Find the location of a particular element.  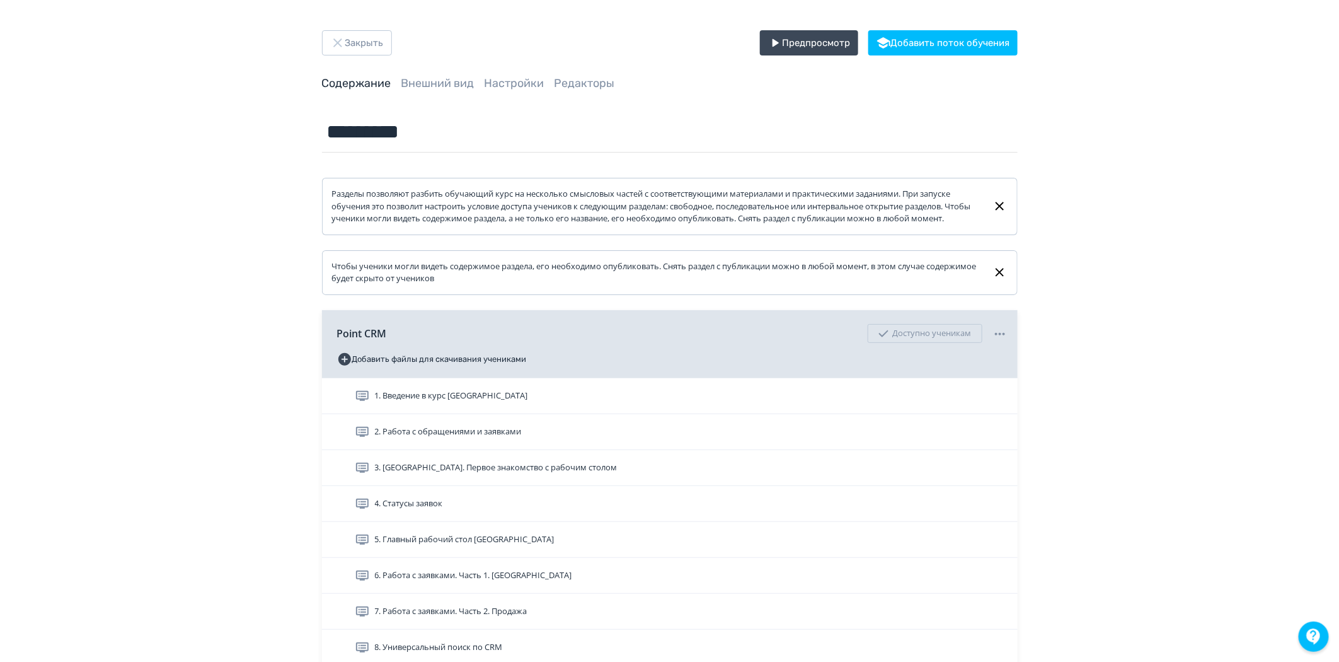

span: 2. Работа с обращениями и заявками is located at coordinates (448, 432).